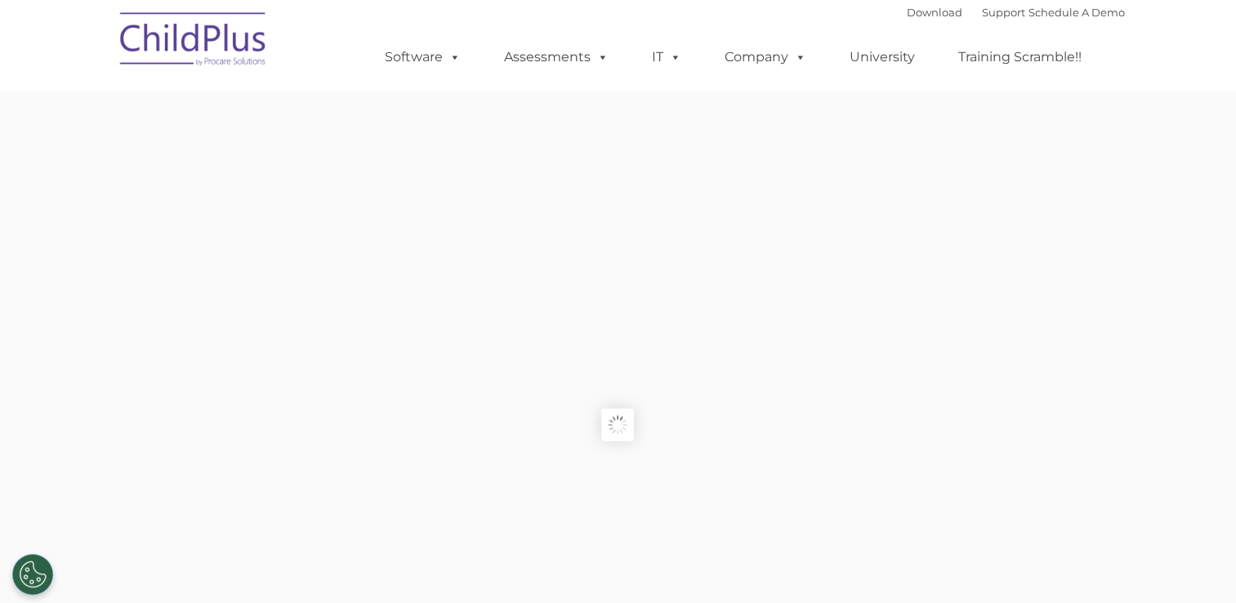  Describe the element at coordinates (194, 42) in the screenshot. I see `img: ChildPlus by Procare Solutions` at that location.